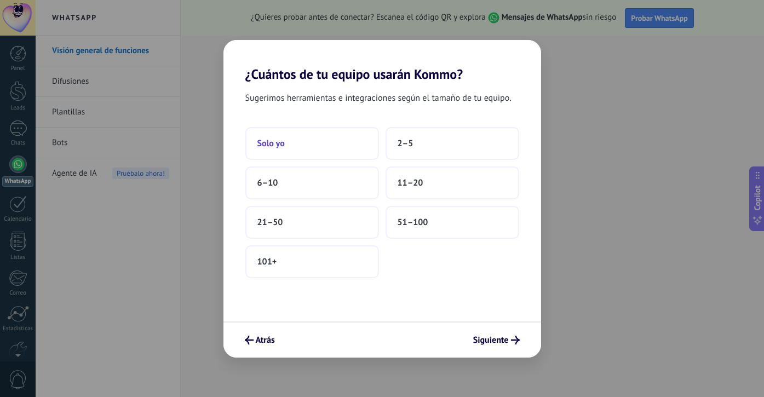  What do you see at coordinates (270, 222) in the screenshot?
I see `span: 21–50` at bounding box center [270, 222].